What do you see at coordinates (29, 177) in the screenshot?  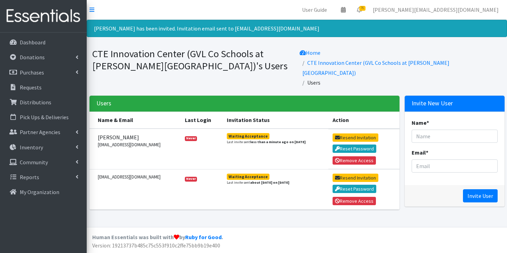 I see `p: Reports` at bounding box center [29, 177].